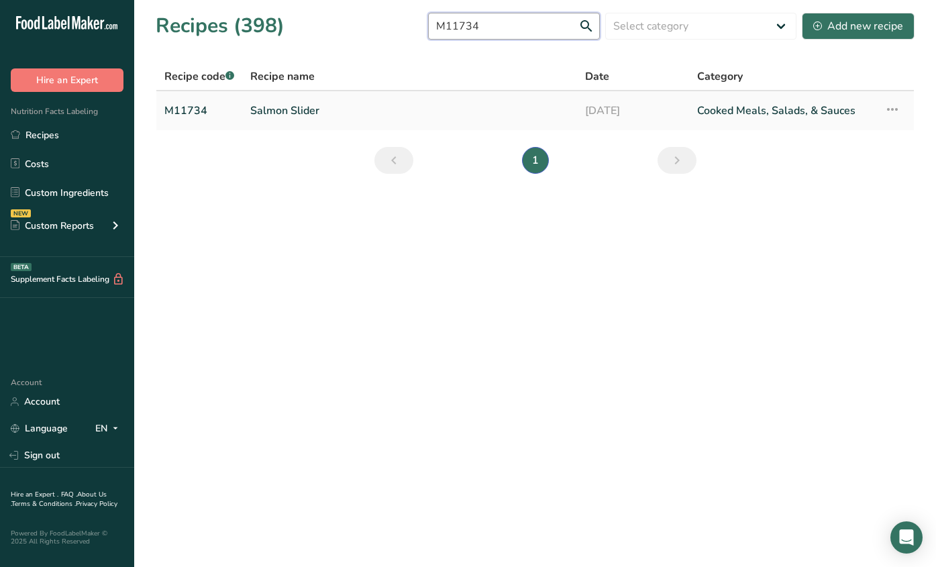 This screenshot has height=567, width=936. What do you see at coordinates (394, 160) in the screenshot?
I see `a: Previous page` at bounding box center [394, 160].